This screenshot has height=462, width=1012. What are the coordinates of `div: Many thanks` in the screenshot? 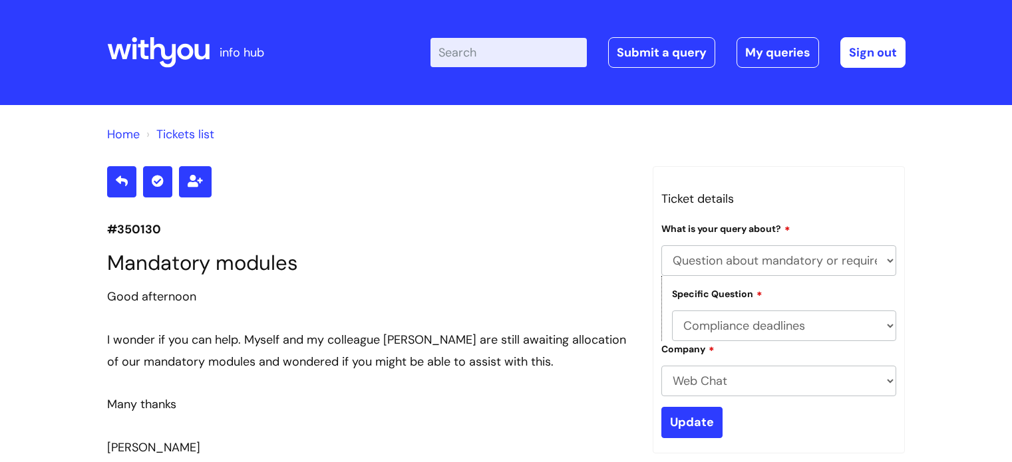 It's located at (370, 404).